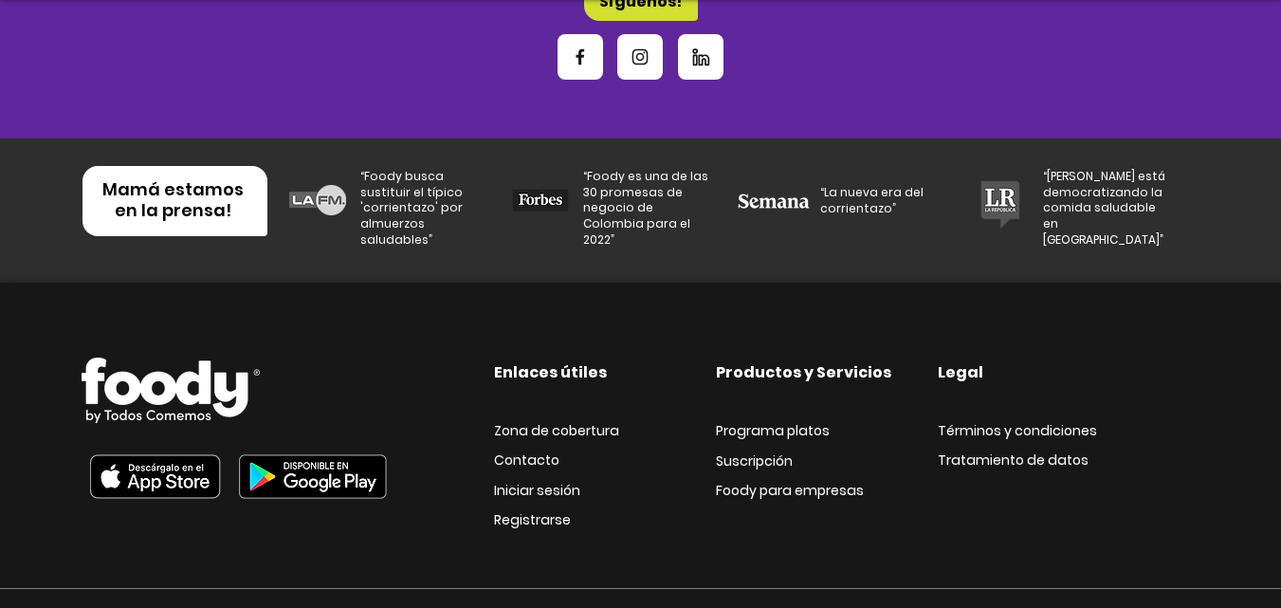 The height and width of the screenshot is (608, 1281). What do you see at coordinates (754, 461) in the screenshot?
I see `span: Suscripción` at bounding box center [754, 461].